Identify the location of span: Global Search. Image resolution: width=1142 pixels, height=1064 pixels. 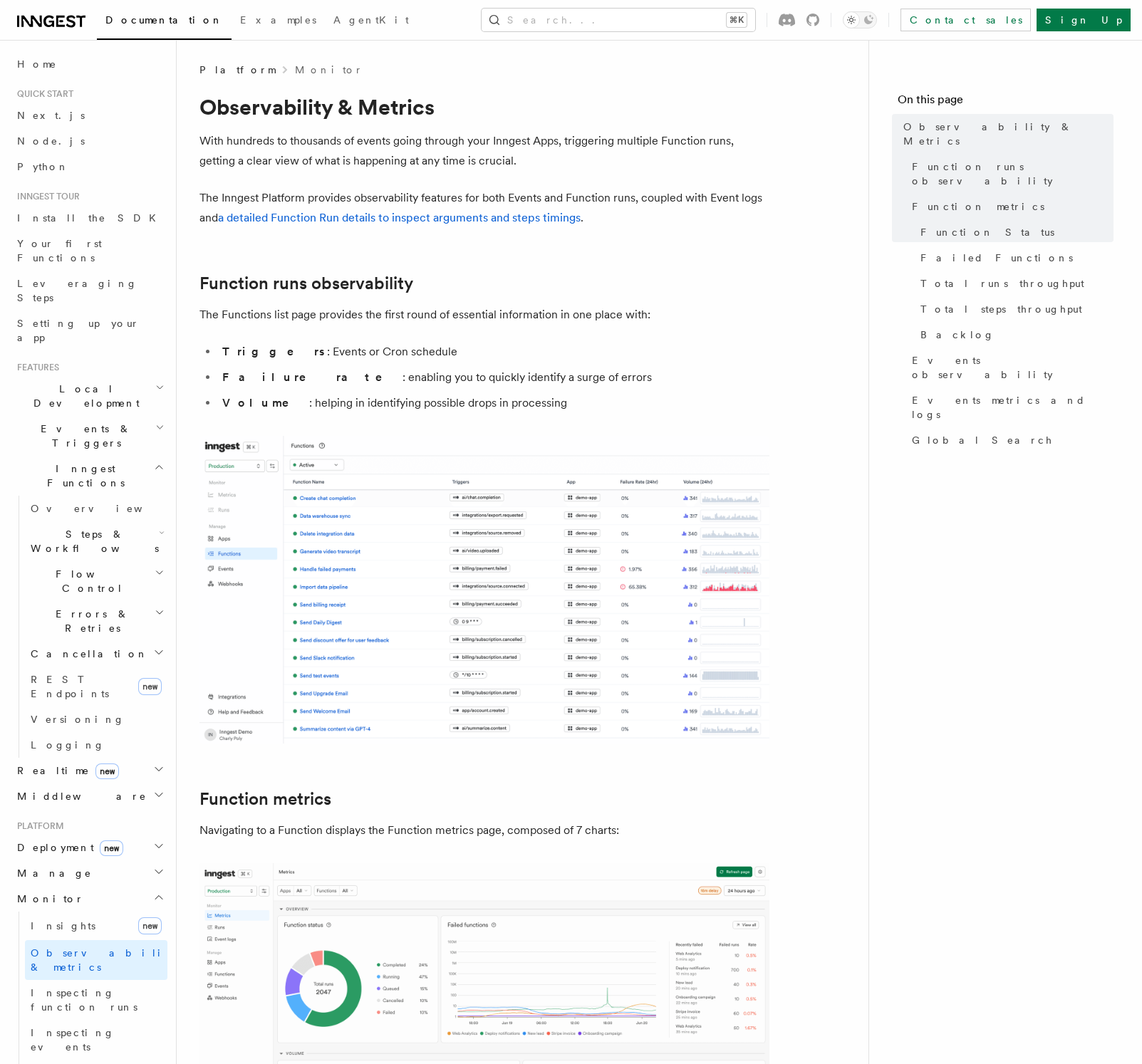
(983, 440).